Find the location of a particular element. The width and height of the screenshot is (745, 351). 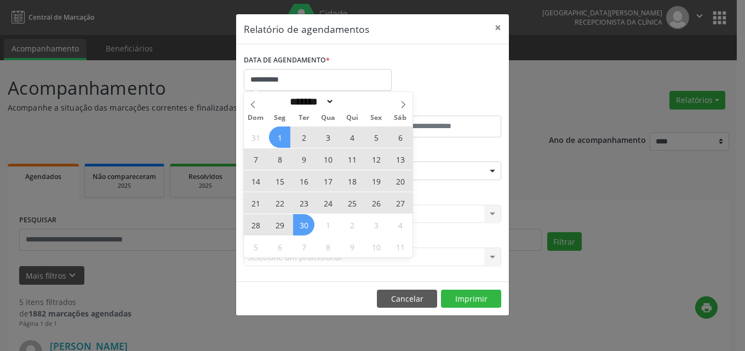

span: Setembro 11, 2025 is located at coordinates (352, 159).